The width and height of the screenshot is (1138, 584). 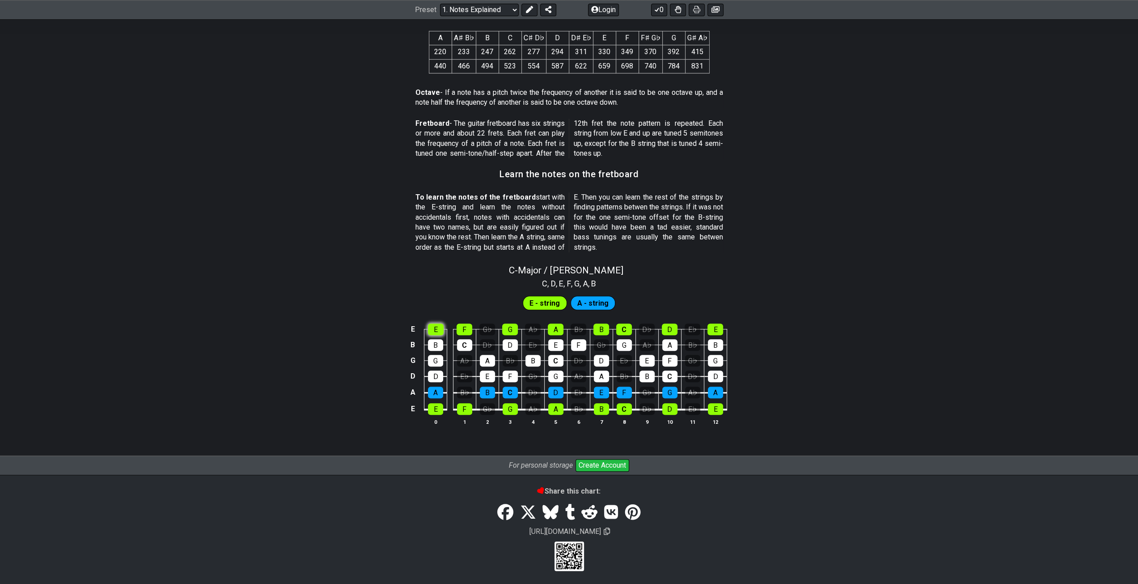 I want to click on th: 6, so click(x=578, y=421).